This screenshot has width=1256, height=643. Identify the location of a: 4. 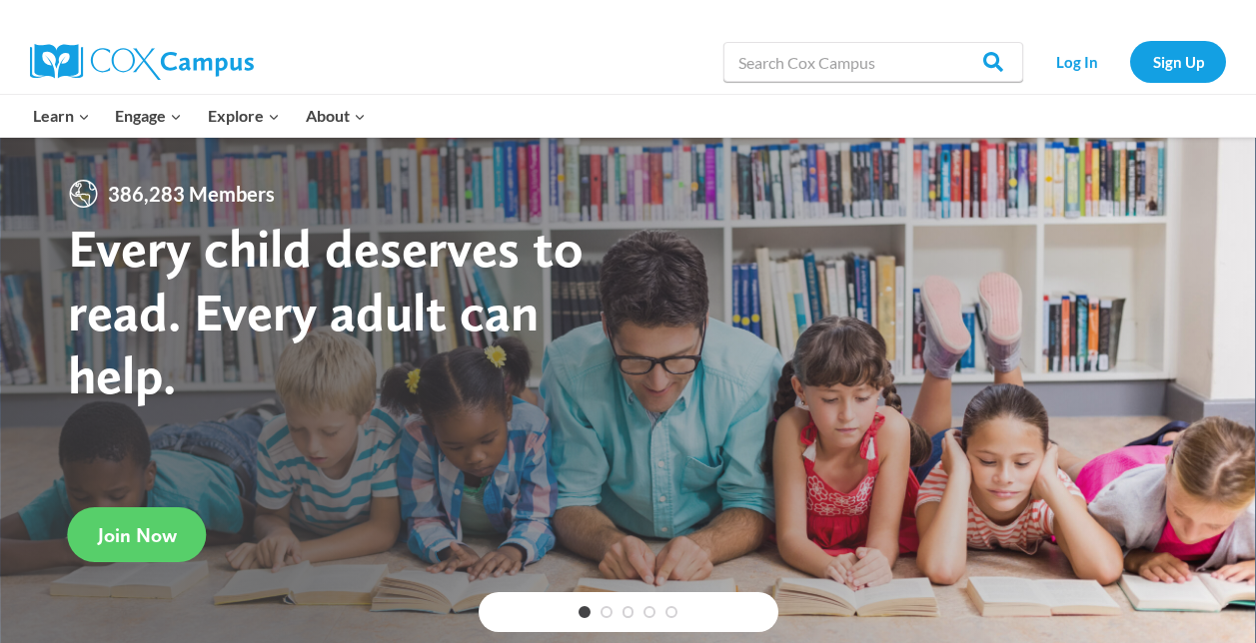
(649, 612).